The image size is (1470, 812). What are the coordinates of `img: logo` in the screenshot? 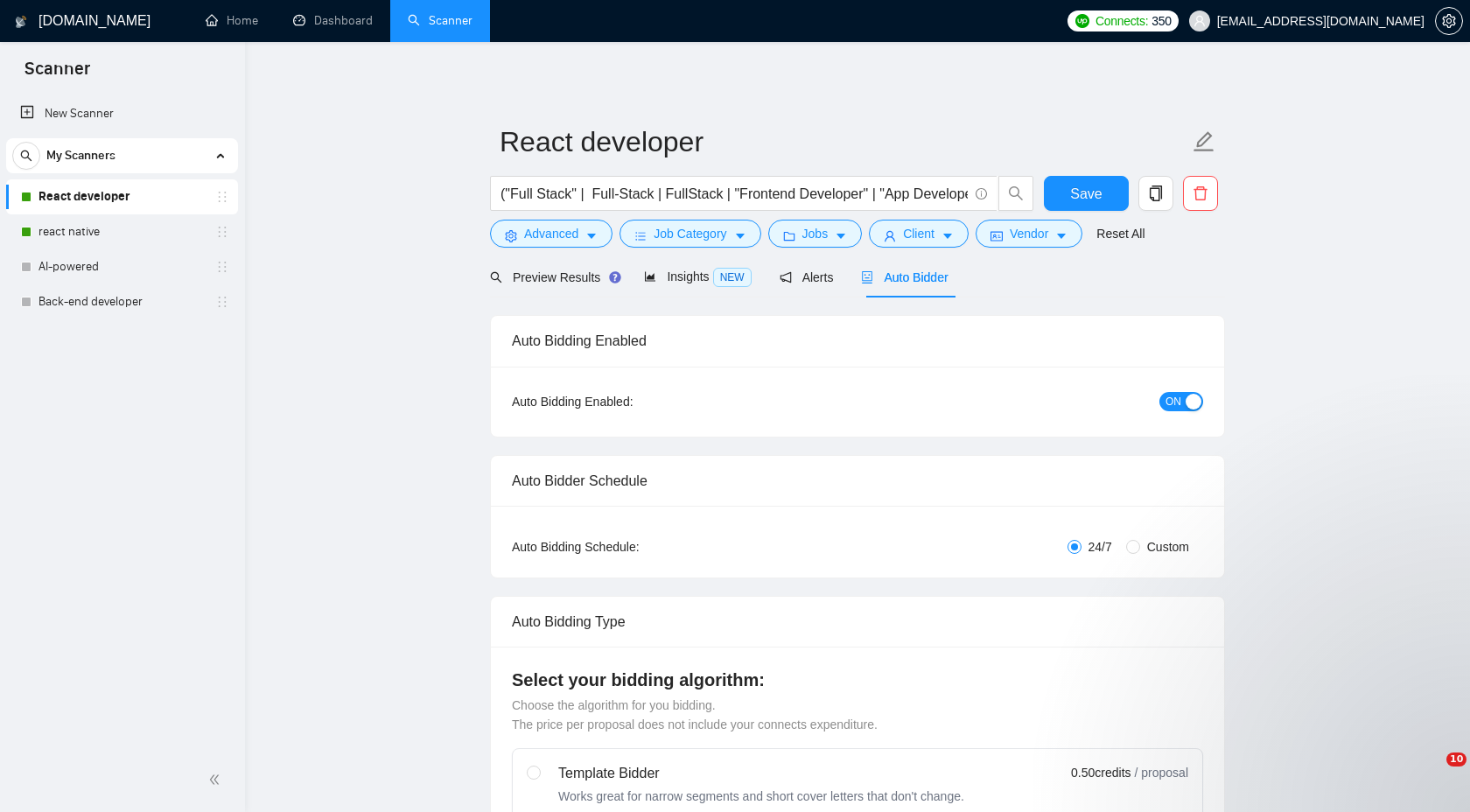 It's located at (21, 22).